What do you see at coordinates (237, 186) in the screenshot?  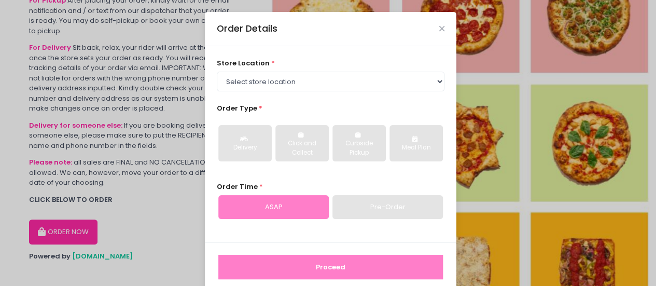 I see `span: Order Time` at bounding box center [237, 186].